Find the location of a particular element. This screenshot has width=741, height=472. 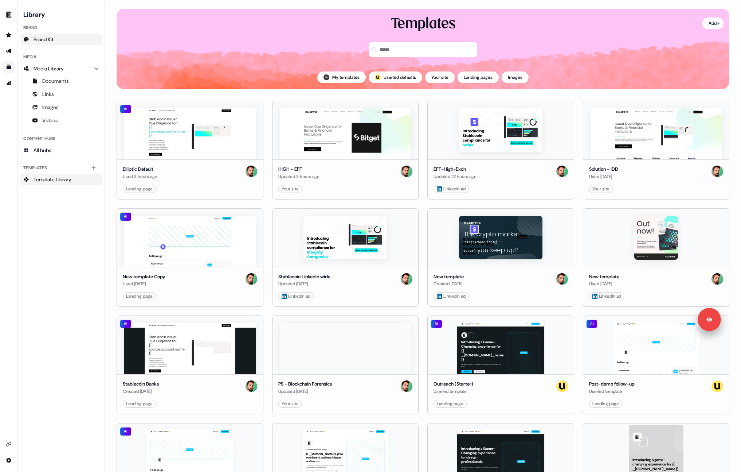

span: Brand Kit is located at coordinates (43, 39).